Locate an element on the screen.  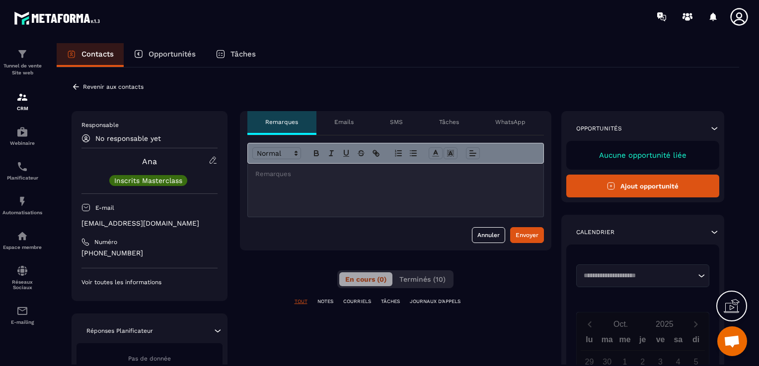
p: E-mailing is located at coordinates (22, 322).